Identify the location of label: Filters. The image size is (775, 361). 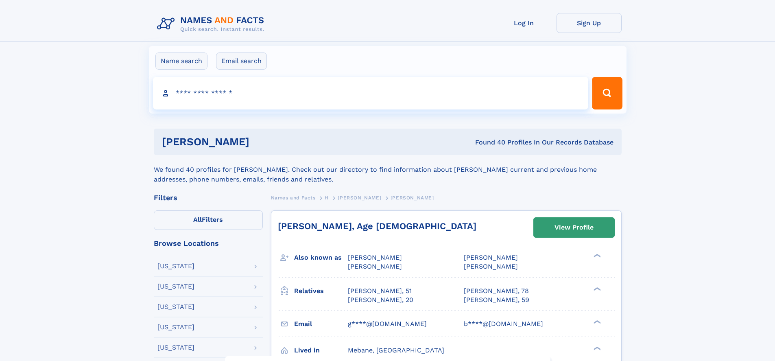
(208, 220).